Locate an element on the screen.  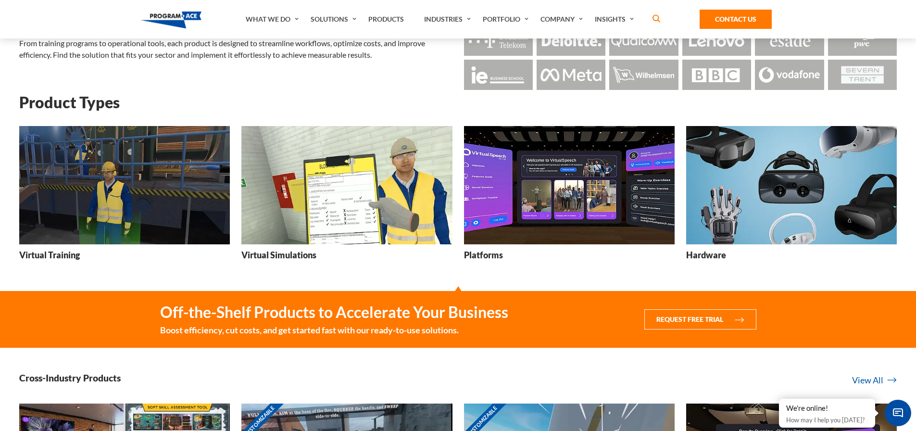
button: Request Free Trial is located at coordinates (700, 319).